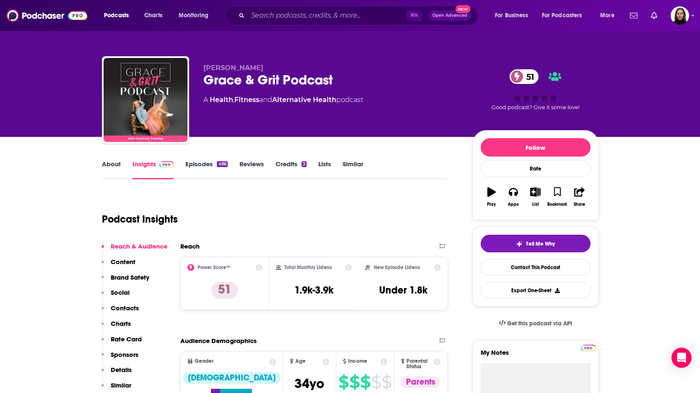  I want to click on button: List, so click(535, 197).